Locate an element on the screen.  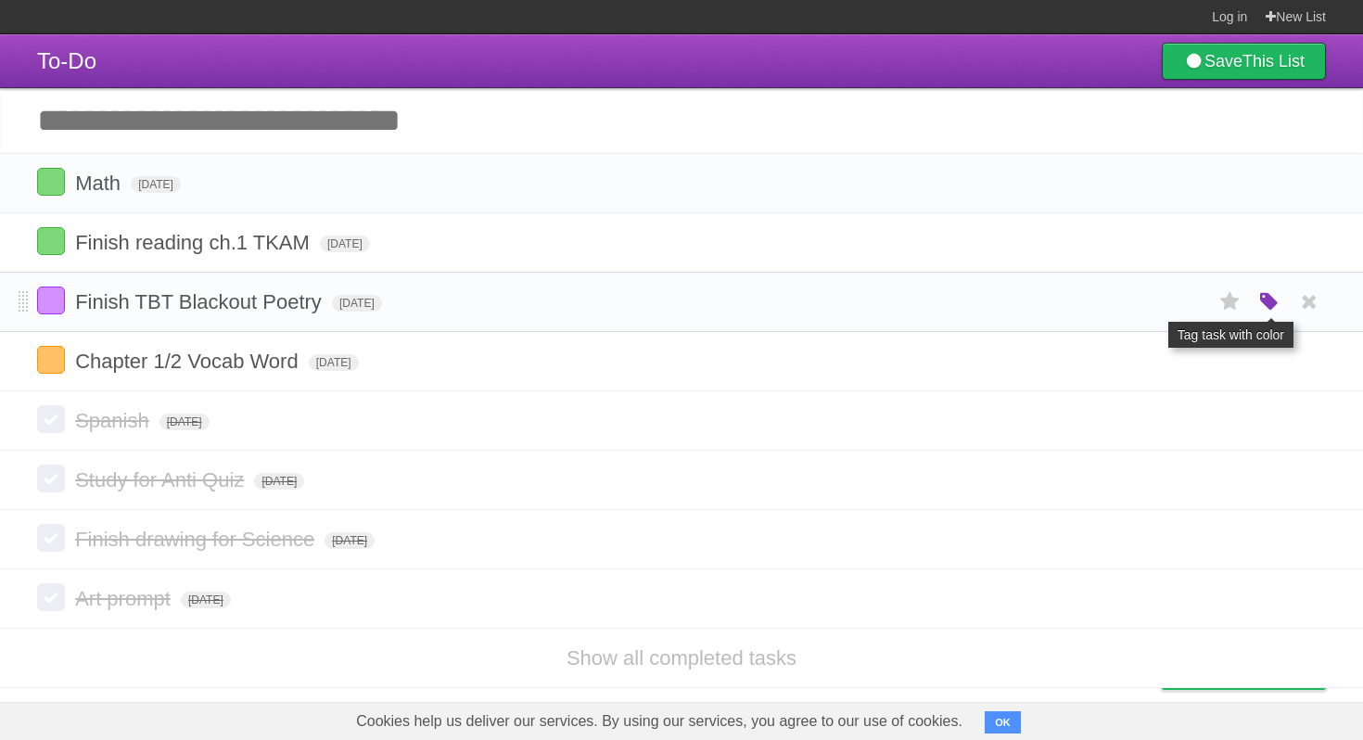
label: Star task is located at coordinates (1231, 301).